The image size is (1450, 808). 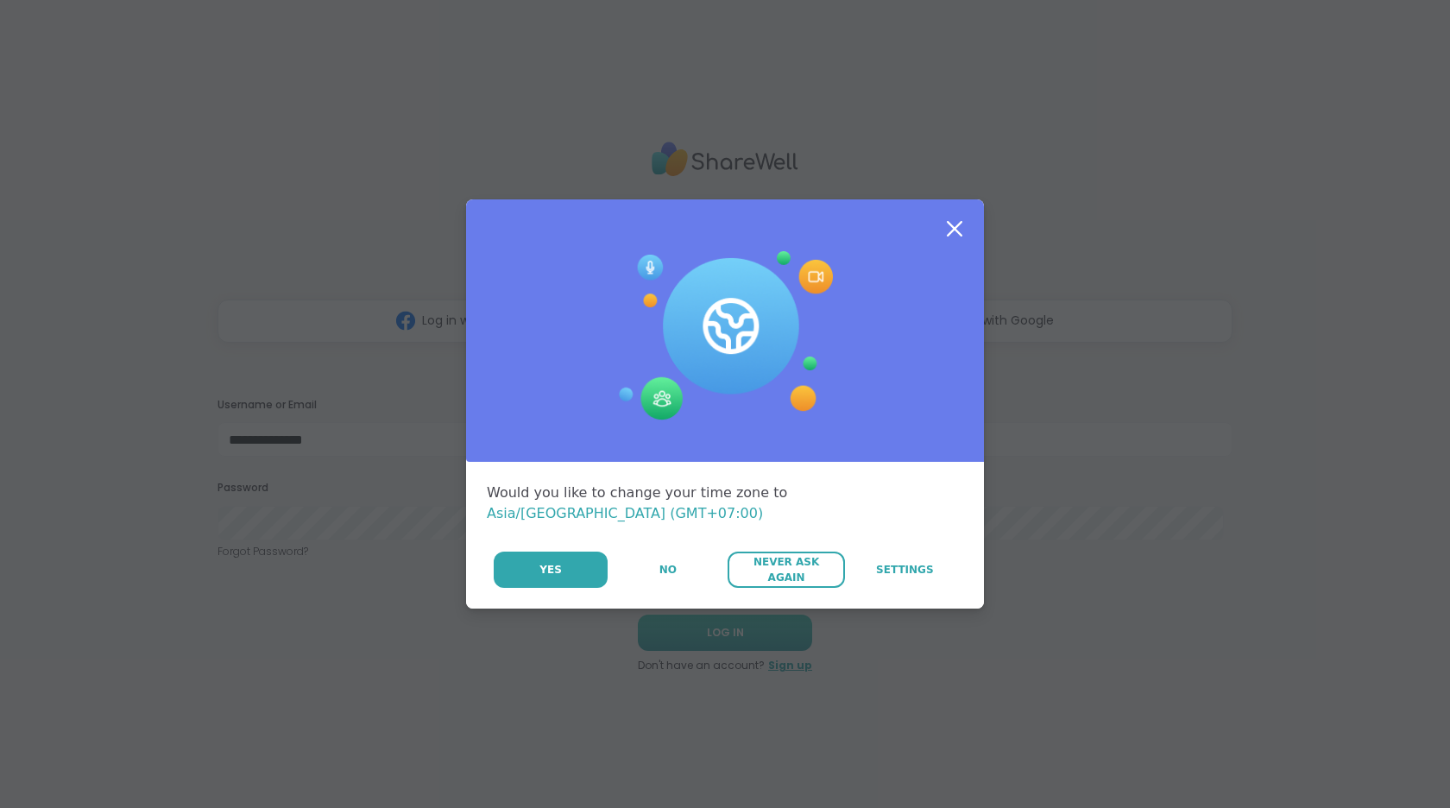 I want to click on span: Settings, so click(x=905, y=570).